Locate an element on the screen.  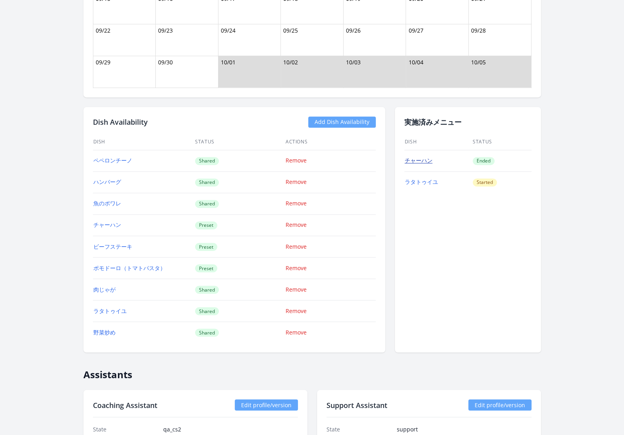
a: 野菜炒め is located at coordinates (104, 331).